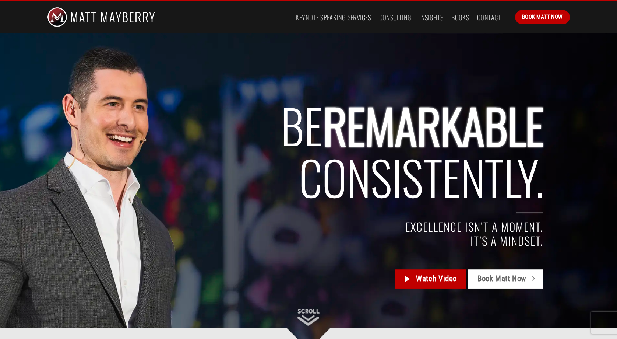  I want to click on h2: BE, so click(324, 151).